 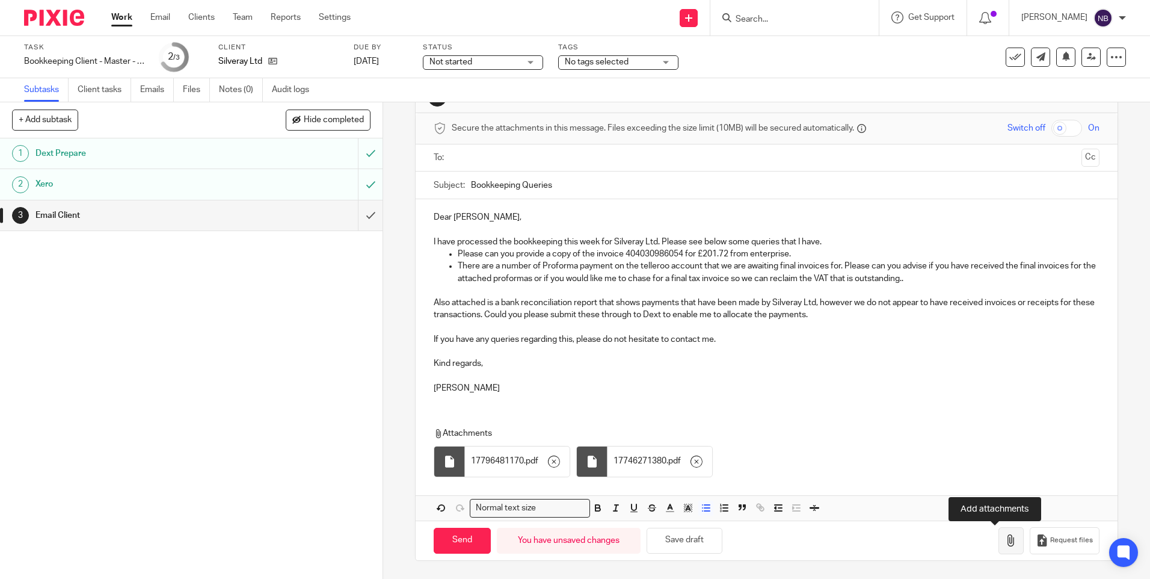 What do you see at coordinates (334, 120) in the screenshot?
I see `span: Hide completed` at bounding box center [334, 120].